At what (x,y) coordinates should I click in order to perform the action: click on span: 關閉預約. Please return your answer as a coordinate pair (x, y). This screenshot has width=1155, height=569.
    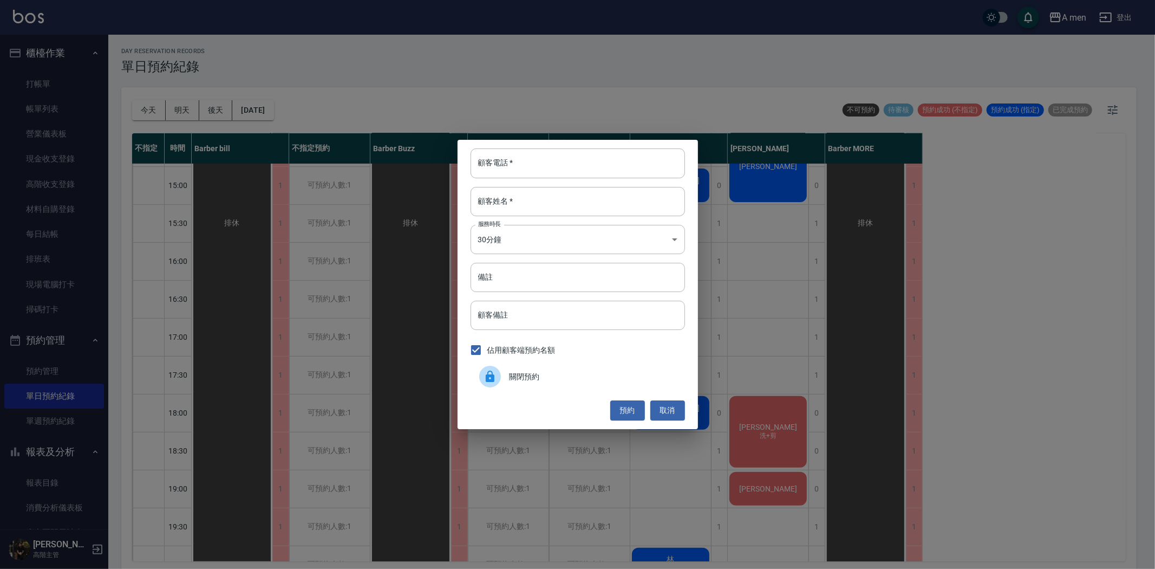
    Looking at the image, I should click on (593, 376).